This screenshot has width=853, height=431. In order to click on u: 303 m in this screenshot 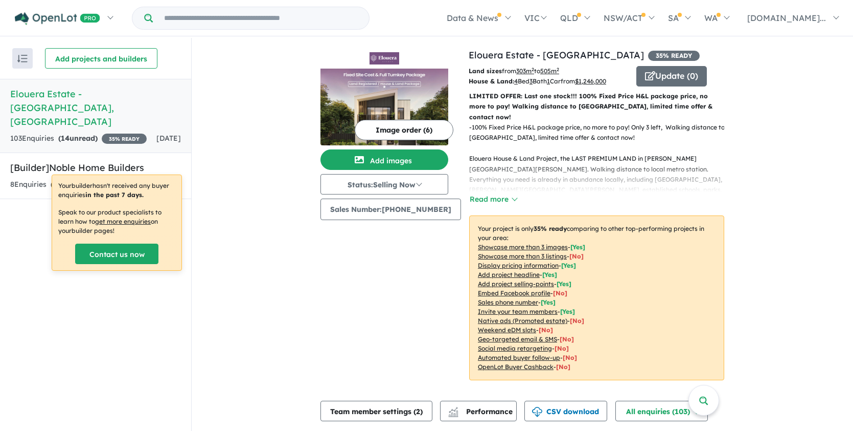, I will do `click(525, 71)`.